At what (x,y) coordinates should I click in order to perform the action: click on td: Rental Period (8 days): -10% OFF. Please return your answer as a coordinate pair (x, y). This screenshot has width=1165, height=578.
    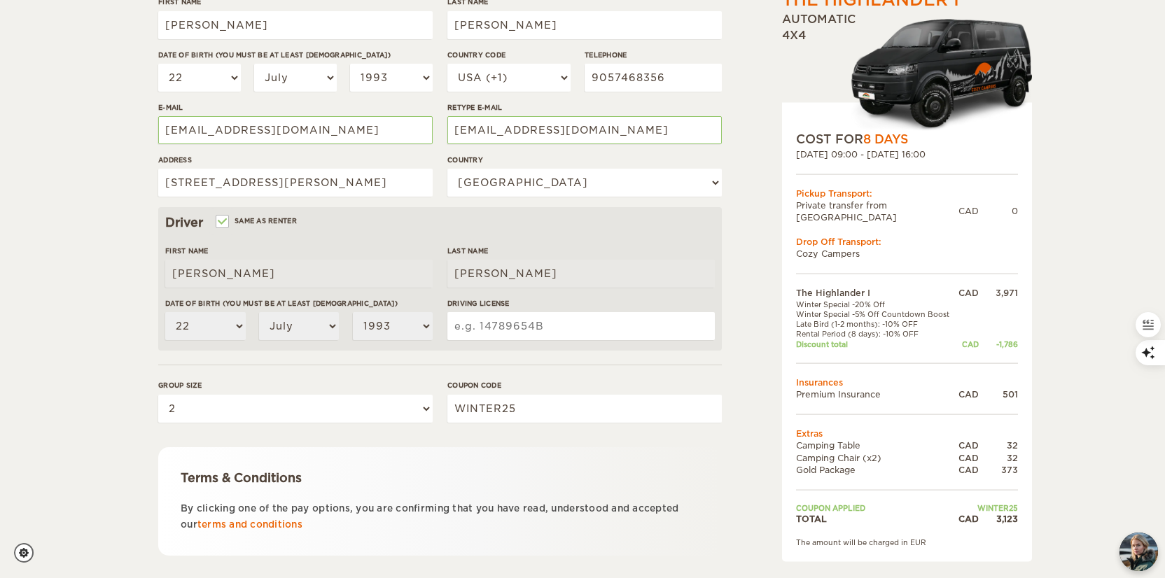
    Looking at the image, I should click on (876, 334).